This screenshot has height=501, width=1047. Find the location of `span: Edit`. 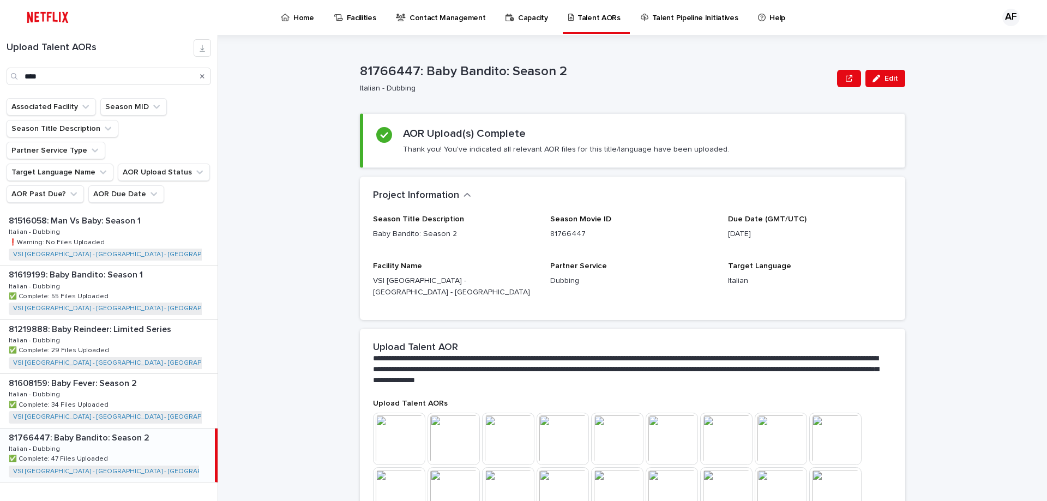

span: Edit is located at coordinates (891, 79).